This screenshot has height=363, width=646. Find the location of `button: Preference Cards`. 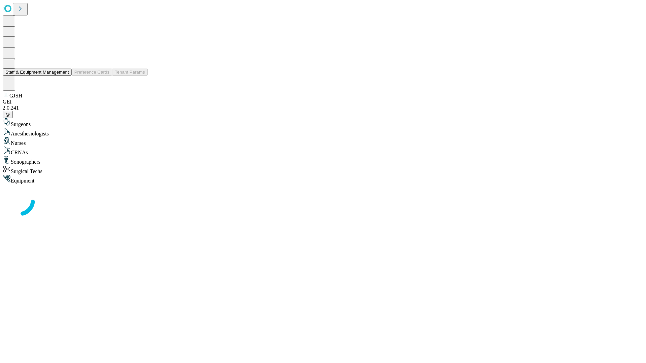

button: Preference Cards is located at coordinates (92, 72).